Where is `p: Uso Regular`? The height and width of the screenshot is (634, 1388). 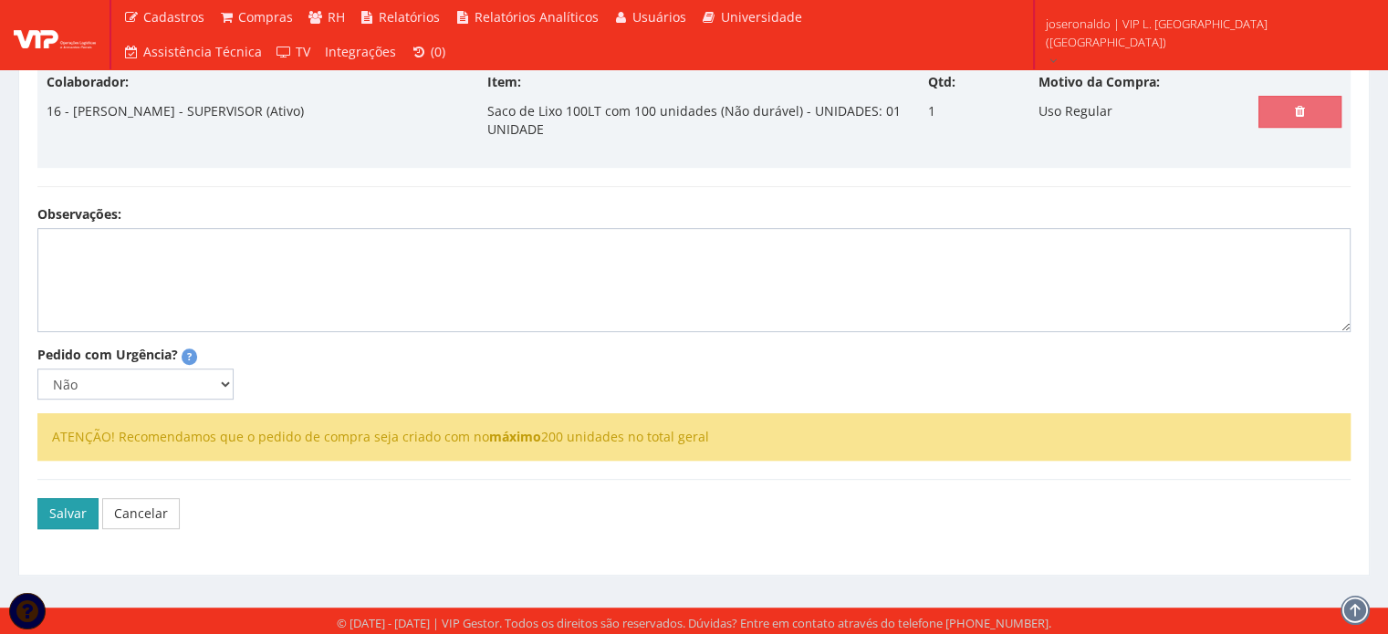
p: Uso Regular is located at coordinates (1075, 111).